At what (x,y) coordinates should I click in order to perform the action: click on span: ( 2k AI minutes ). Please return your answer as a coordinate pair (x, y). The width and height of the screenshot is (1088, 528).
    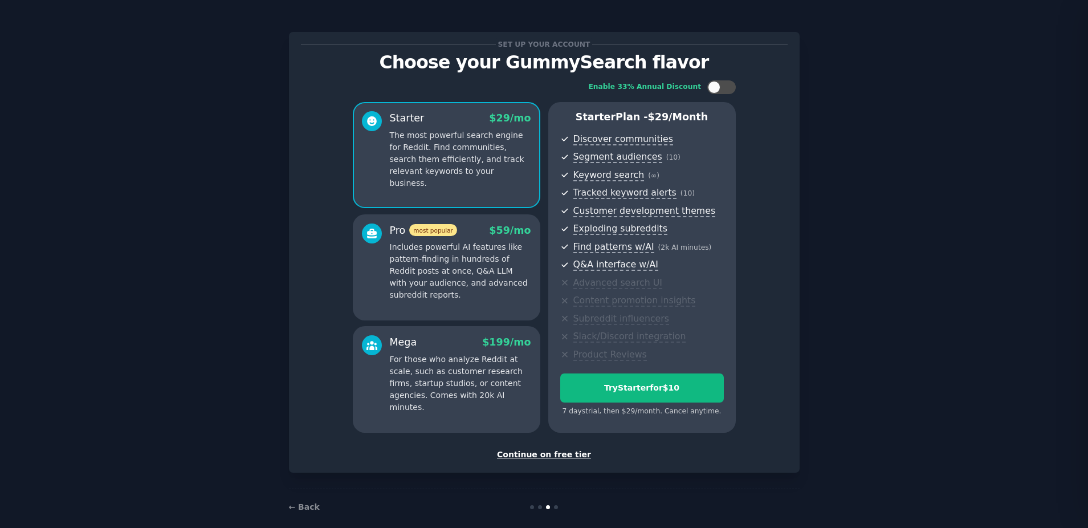
    Looking at the image, I should click on (685, 247).